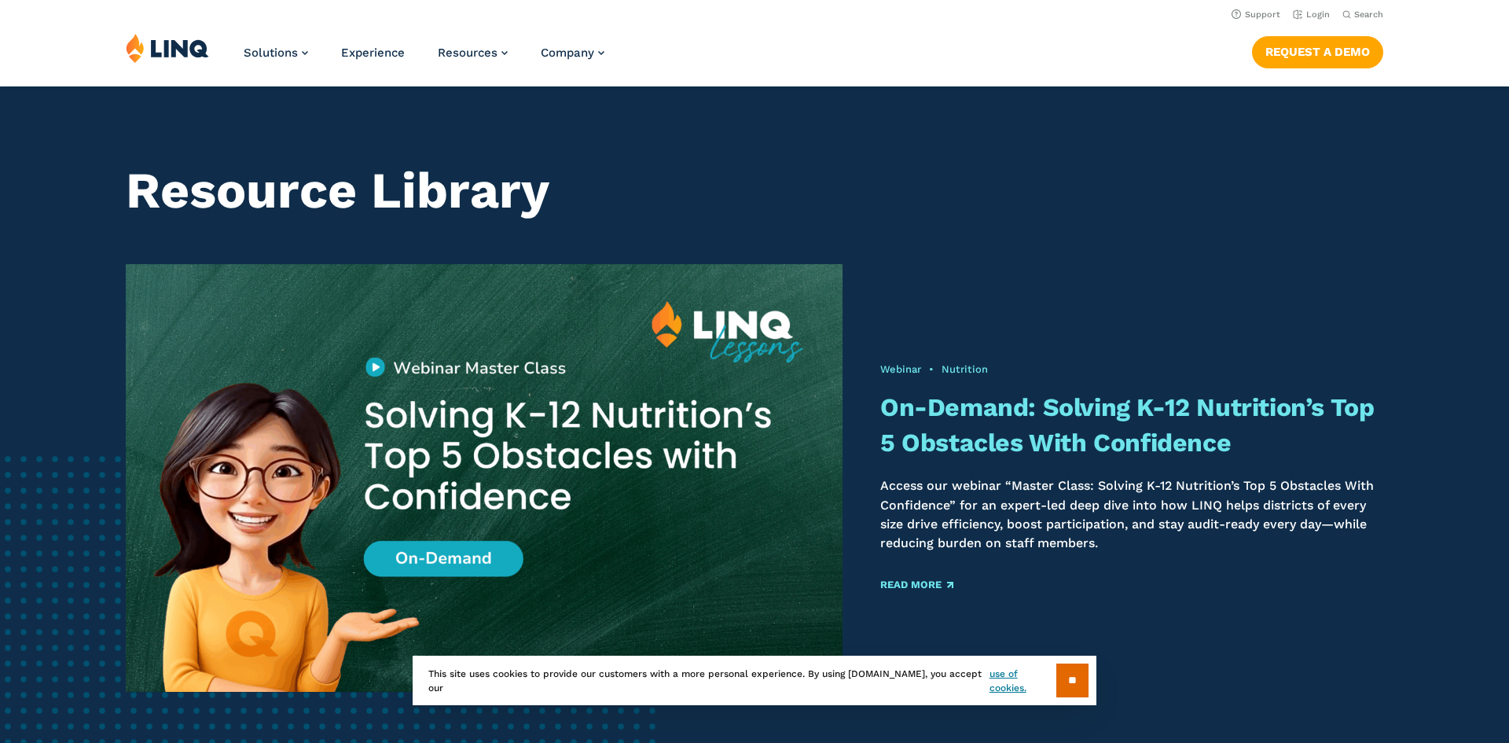 Image resolution: width=1509 pixels, height=743 pixels. What do you see at coordinates (917, 584) in the screenshot?
I see `a: Read More` at bounding box center [917, 584].